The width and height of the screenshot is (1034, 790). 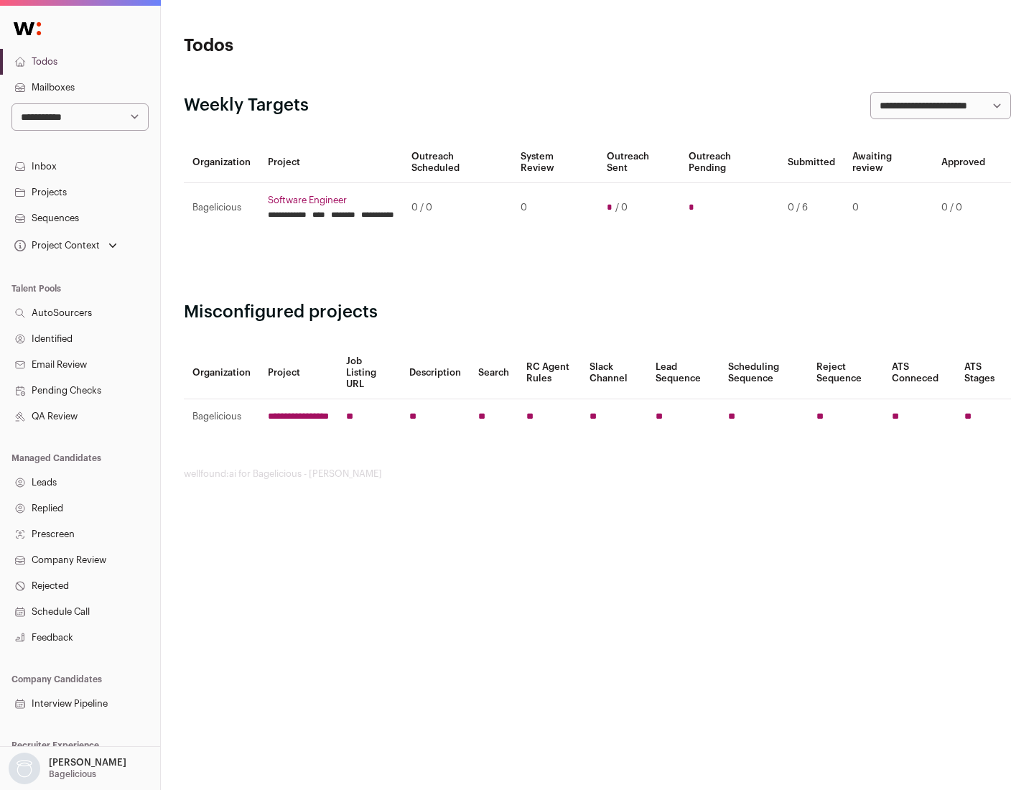 I want to click on th: Awaiting review, so click(x=888, y=162).